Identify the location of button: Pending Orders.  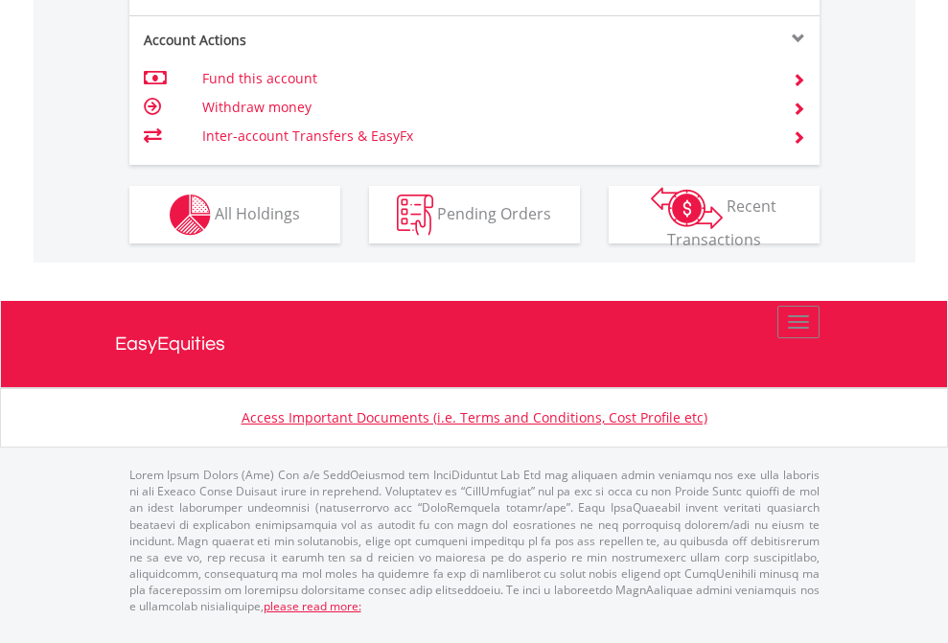
(474, 215).